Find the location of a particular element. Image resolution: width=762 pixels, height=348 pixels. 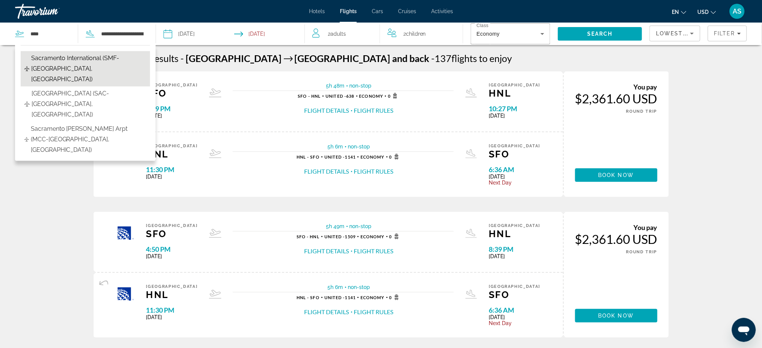

span: USD is located at coordinates (704, 12).